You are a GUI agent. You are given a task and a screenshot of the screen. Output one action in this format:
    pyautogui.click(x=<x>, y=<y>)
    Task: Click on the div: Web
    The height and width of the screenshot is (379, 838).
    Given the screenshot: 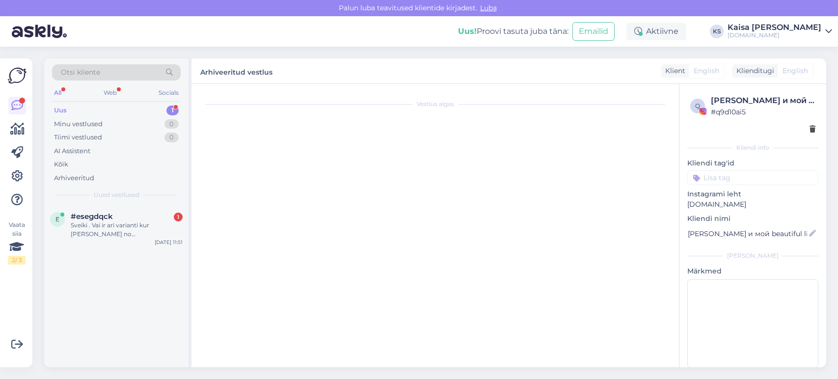 What is the action you would take?
    pyautogui.click(x=110, y=93)
    